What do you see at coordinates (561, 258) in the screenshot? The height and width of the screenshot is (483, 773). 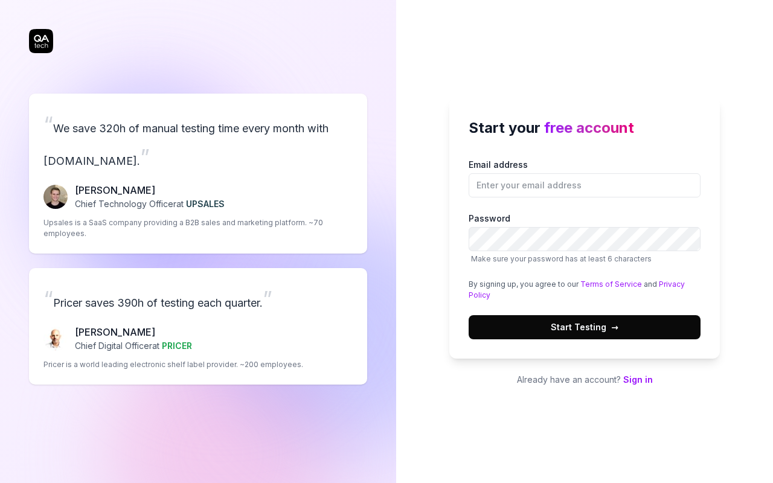 I see `span: Make sure your password has at least 6 characters` at bounding box center [561, 258].